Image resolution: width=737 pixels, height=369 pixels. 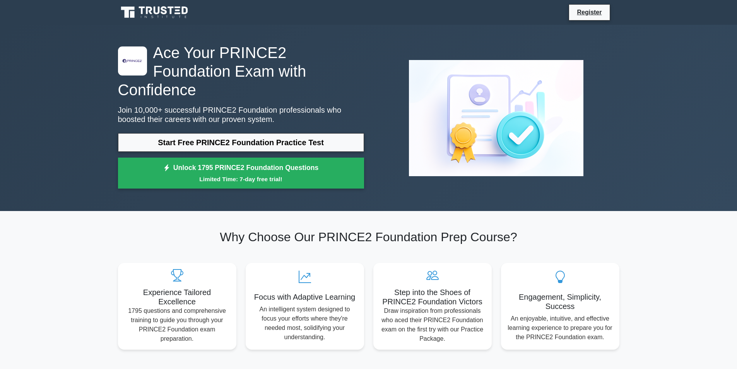 I want to click on p: Join 10,000+ successful PRINCE2 Foundation professionals who boosted their careers with our prove..., so click(x=241, y=115).